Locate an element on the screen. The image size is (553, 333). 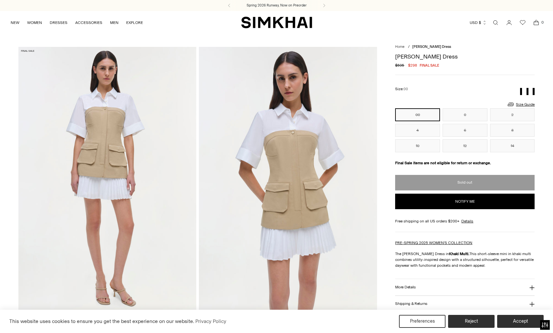
a: DRESSES is located at coordinates (58, 23).